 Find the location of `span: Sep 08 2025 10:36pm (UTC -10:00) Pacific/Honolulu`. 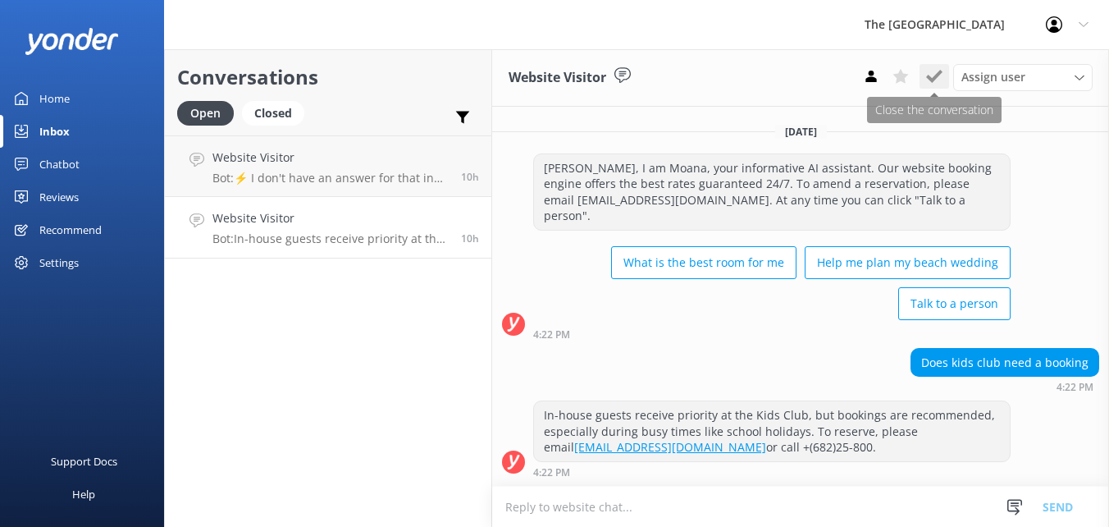

span: Sep 08 2025 10:36pm (UTC -10:00) Pacific/Honolulu is located at coordinates (470, 176).